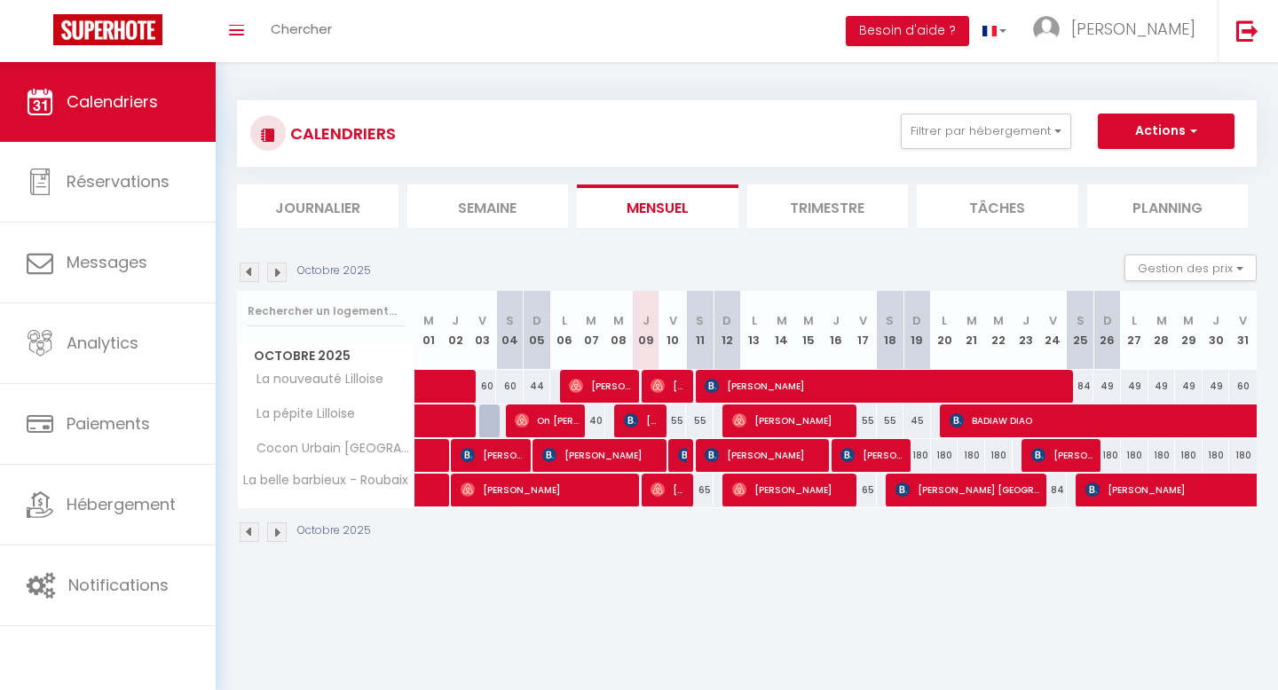 This screenshot has height=690, width=1278. Describe the element at coordinates (1052, 330) in the screenshot. I see `th: 24` at that location.